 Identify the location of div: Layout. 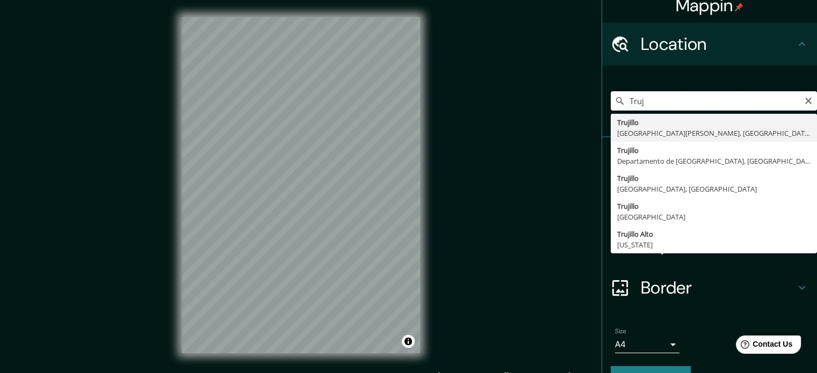
(710, 245).